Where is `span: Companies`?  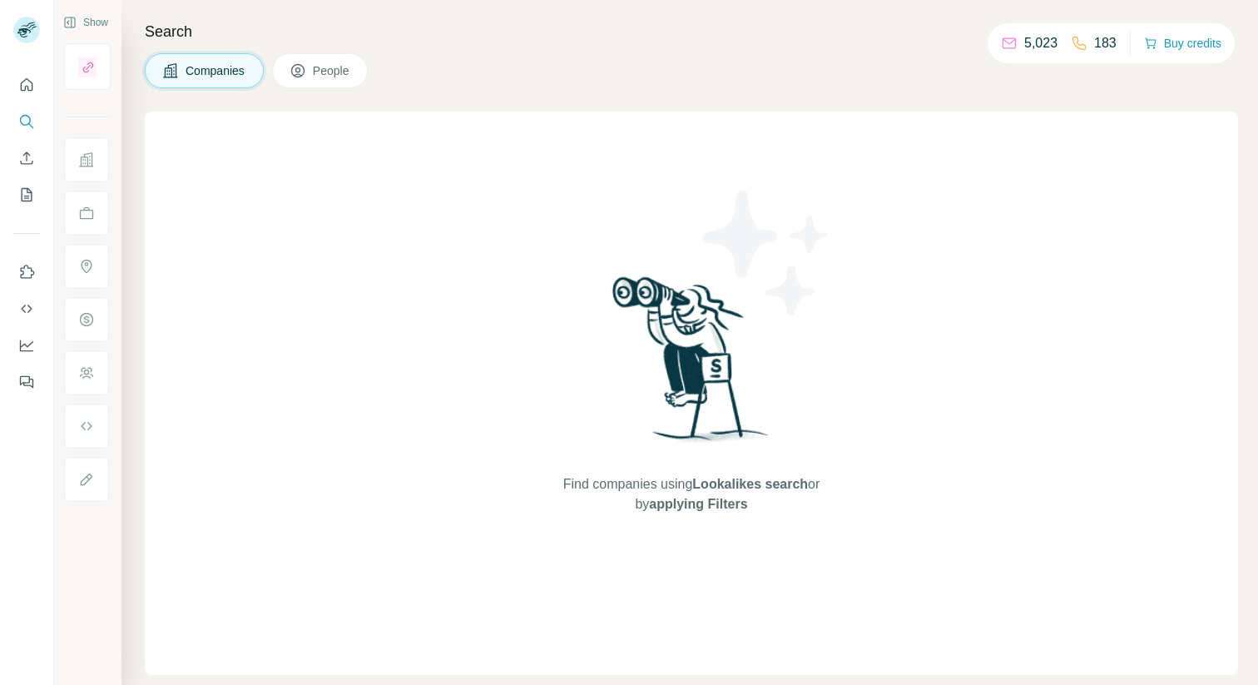
span: Companies is located at coordinates (216, 71).